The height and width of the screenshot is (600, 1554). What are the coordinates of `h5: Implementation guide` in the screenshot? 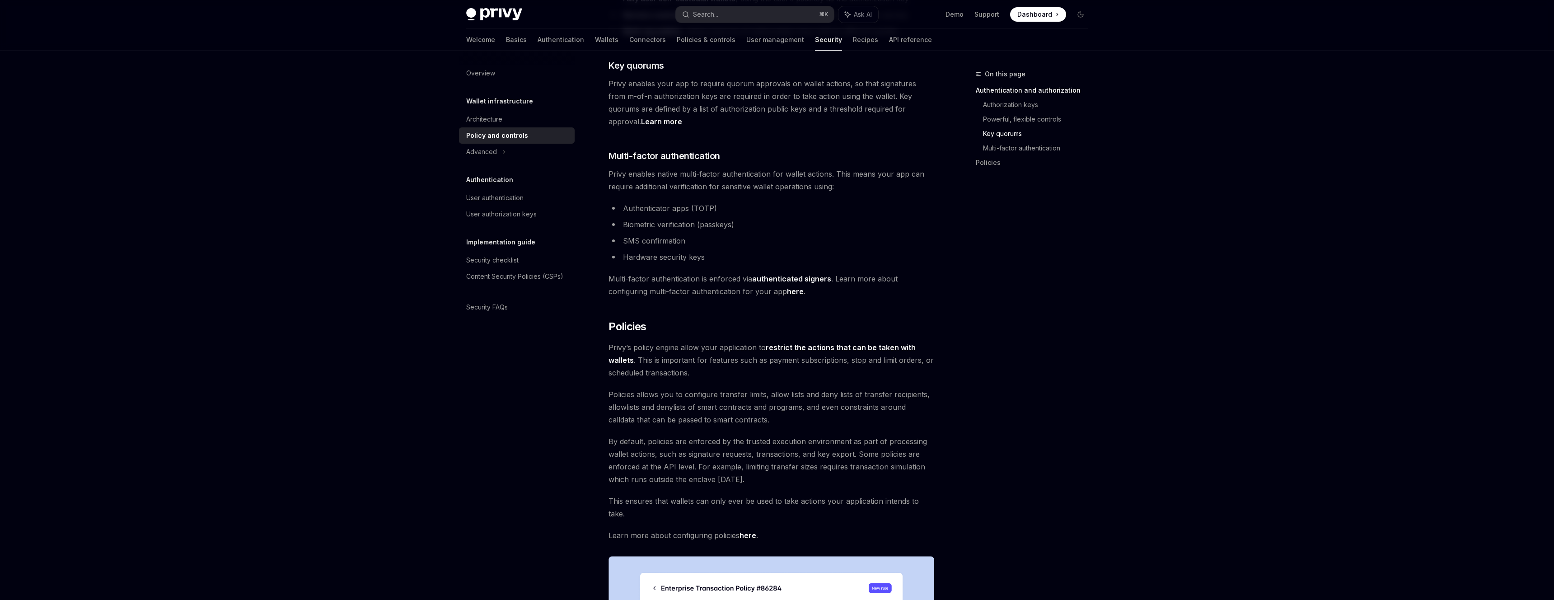 It's located at (501, 242).